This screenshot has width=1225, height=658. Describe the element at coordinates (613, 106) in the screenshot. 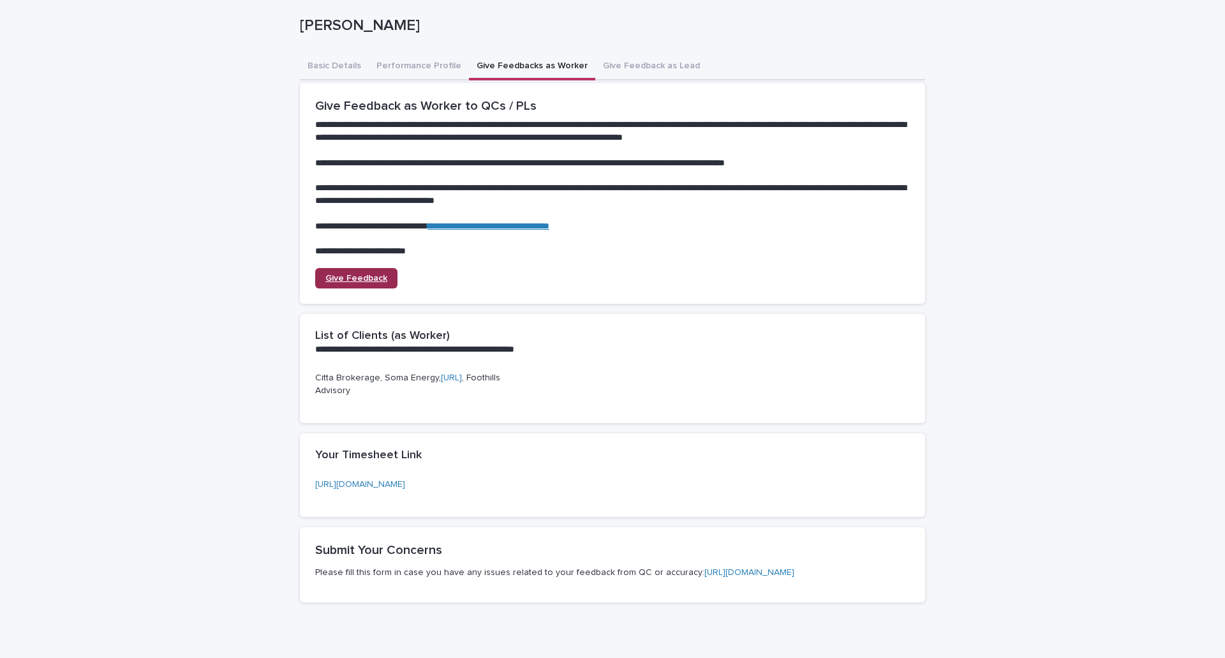

I see `h2: Give Feedback as Worker to QCs / PLs` at that location.